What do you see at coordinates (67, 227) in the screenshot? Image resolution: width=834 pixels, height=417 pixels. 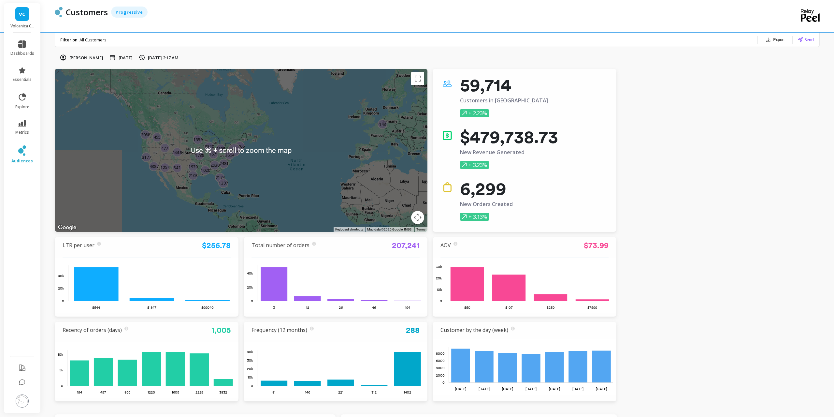 I see `img: Google` at bounding box center [67, 227].